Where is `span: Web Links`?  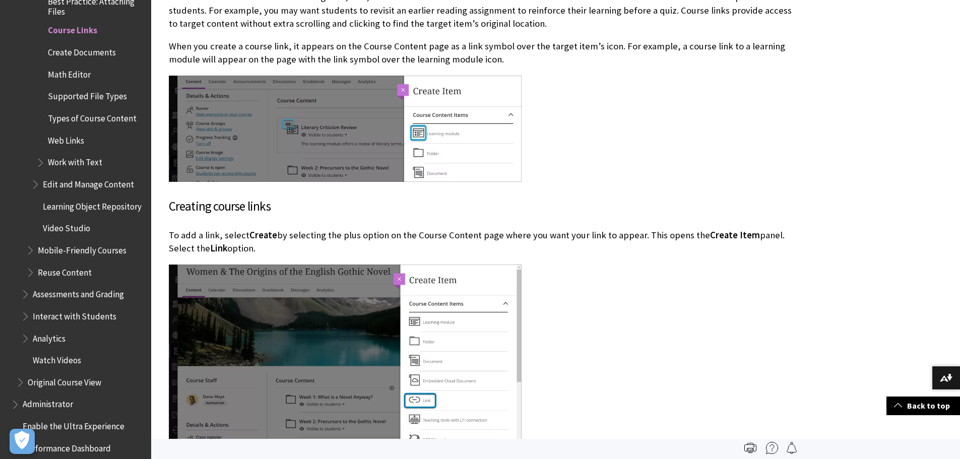
span: Web Links is located at coordinates (66, 139).